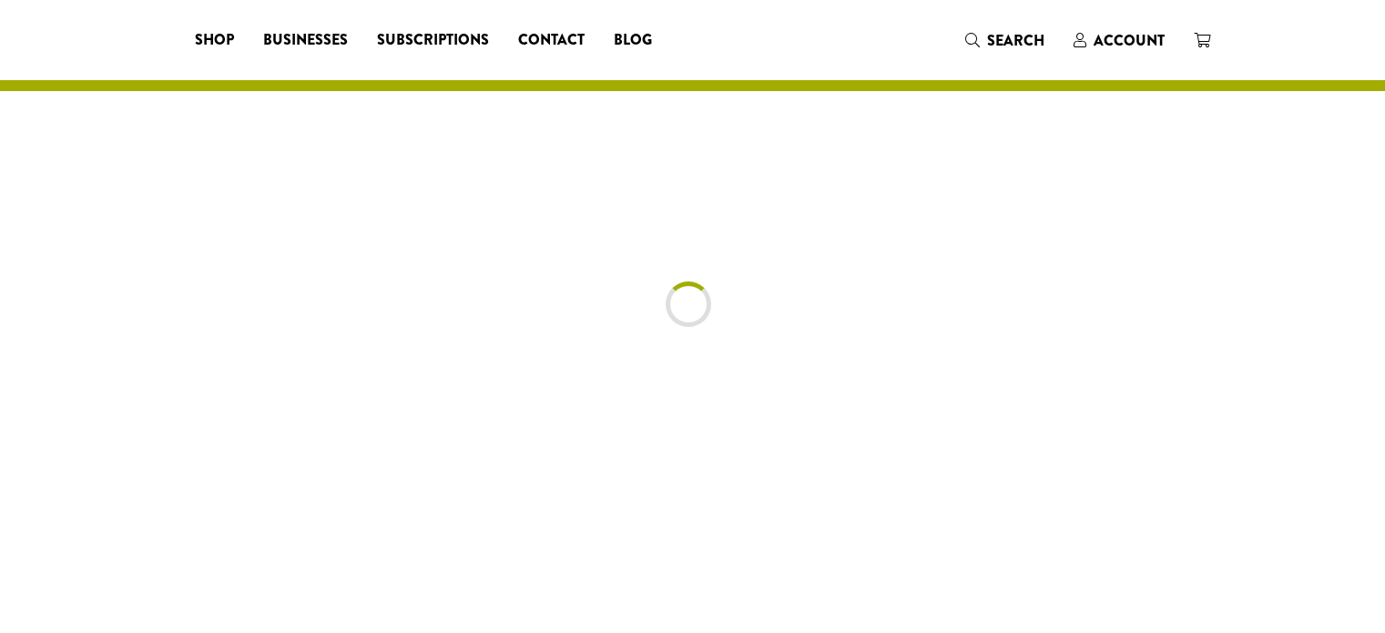  Describe the element at coordinates (633, 40) in the screenshot. I see `span: Blog` at that location.